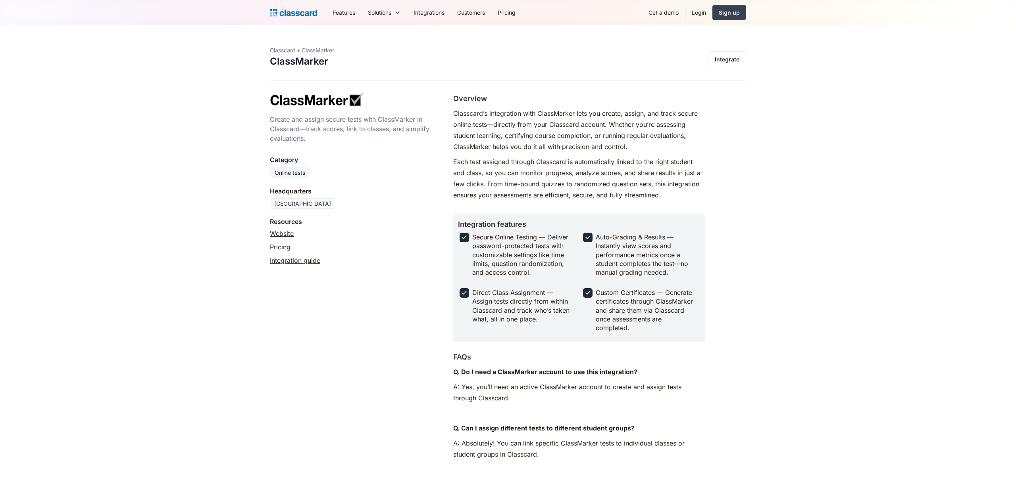 The height and width of the screenshot is (480, 1016). What do you see at coordinates (429, 12) in the screenshot?
I see `a: Integrations` at bounding box center [429, 12].